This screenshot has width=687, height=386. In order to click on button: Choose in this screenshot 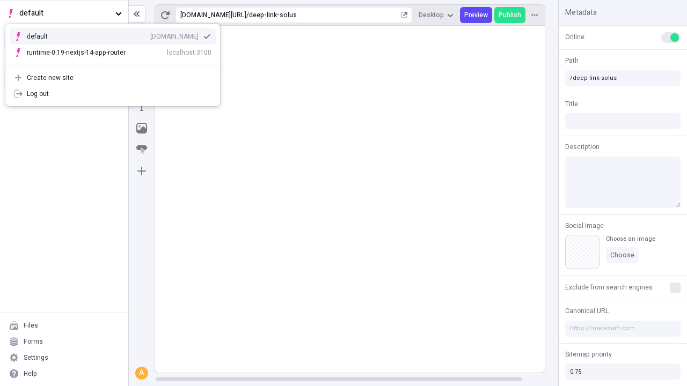, I will do `click(622, 255)`.